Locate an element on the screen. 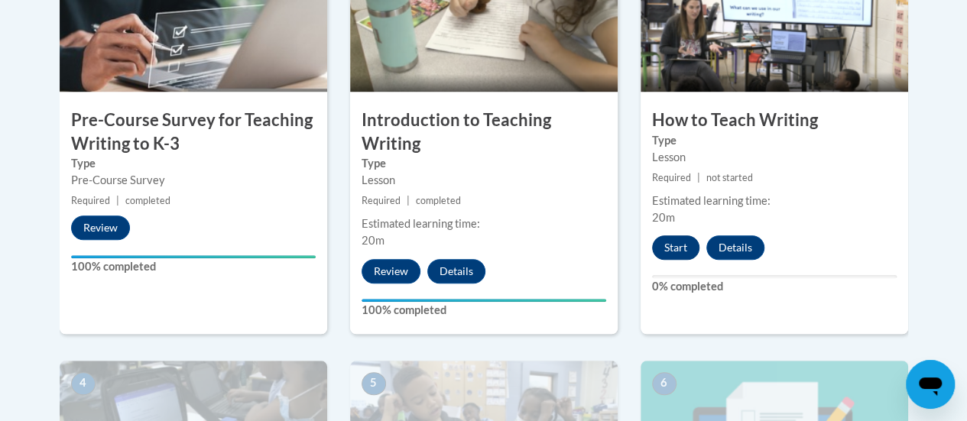 This screenshot has height=421, width=967. h3: Pre-Course Survey for Teaching Writing to K-3 is located at coordinates (193, 132).